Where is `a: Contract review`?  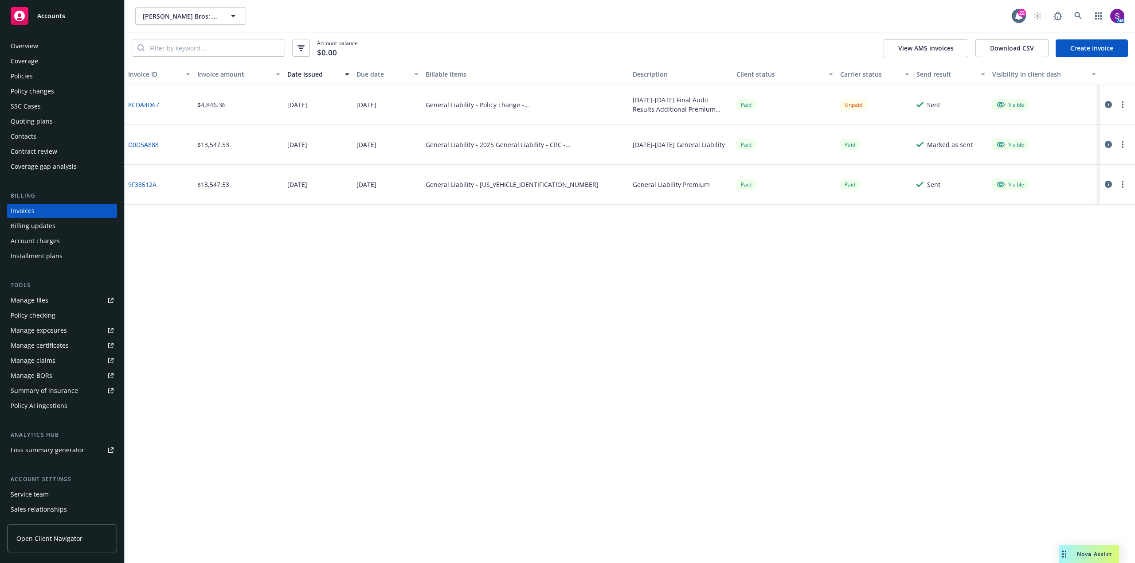
a: Contract review is located at coordinates (62, 152).